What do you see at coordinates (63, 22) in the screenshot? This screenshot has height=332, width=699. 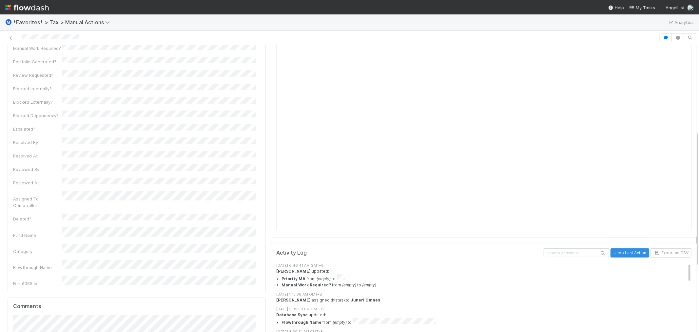 I see `span: *Favorites* > Tax > Manual Actions` at bounding box center [63, 22].